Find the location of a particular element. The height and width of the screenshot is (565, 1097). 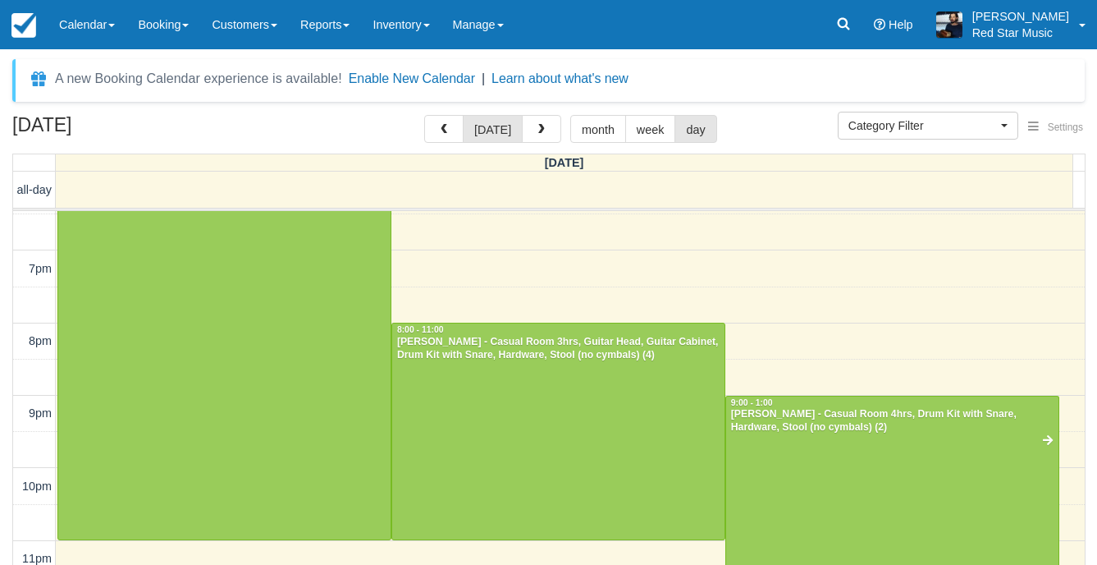

img: A1 is located at coordinates (949, 25).